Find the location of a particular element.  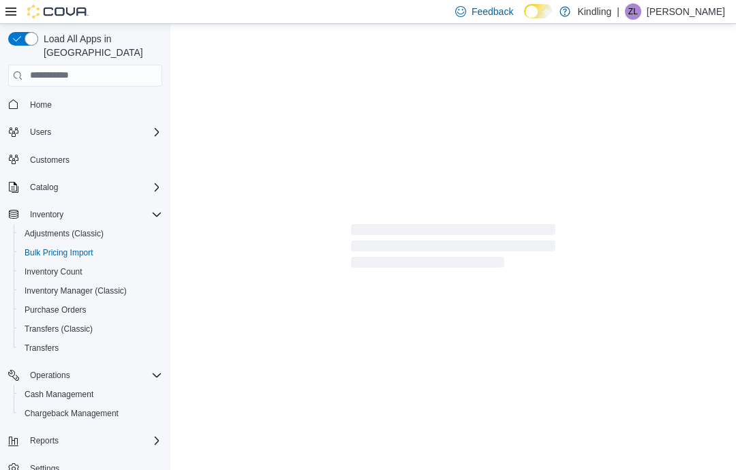

button: Customers is located at coordinates (85, 160).